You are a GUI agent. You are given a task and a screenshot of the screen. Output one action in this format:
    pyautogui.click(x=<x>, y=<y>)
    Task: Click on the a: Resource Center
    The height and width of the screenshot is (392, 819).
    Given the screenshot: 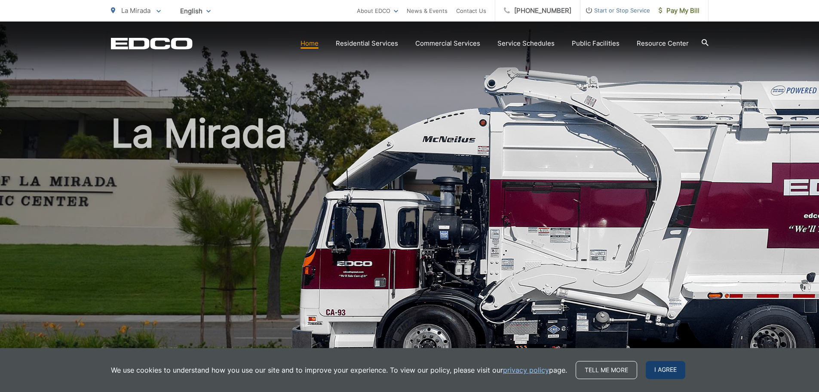 What is the action you would take?
    pyautogui.click(x=663, y=43)
    